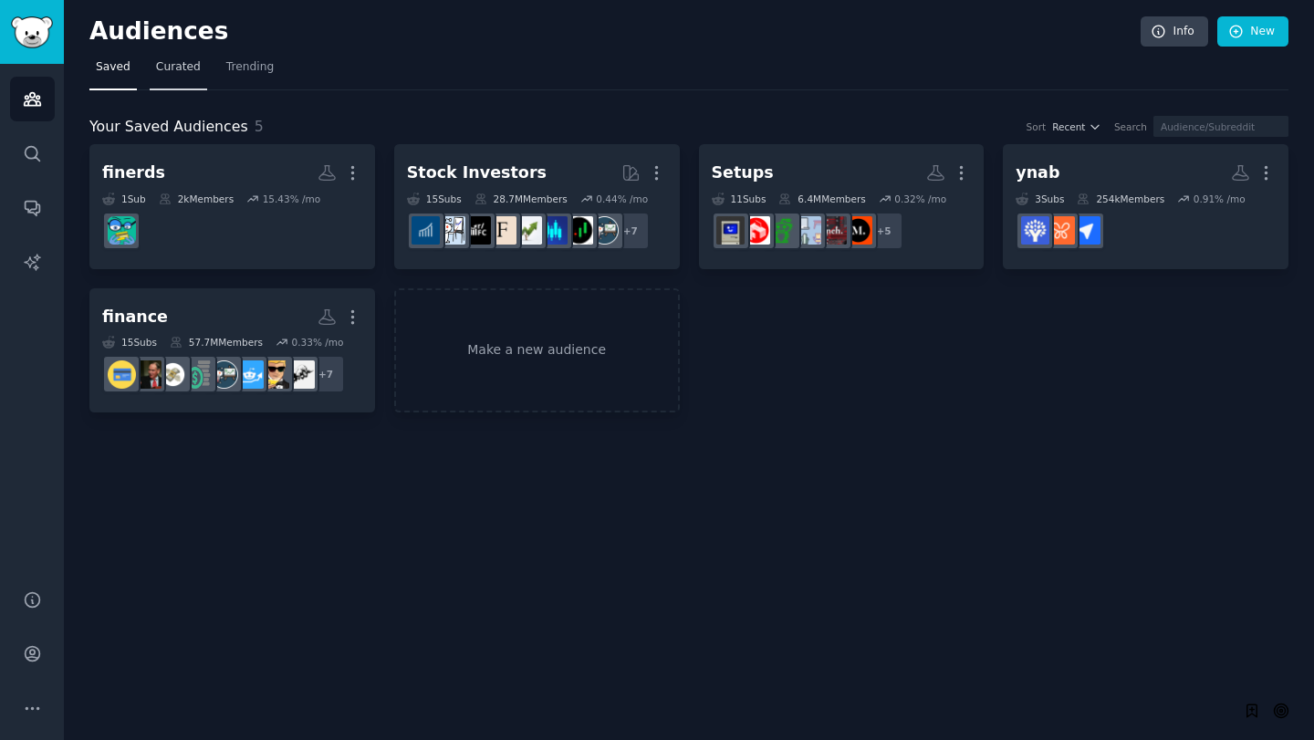 Image resolution: width=1314 pixels, height=740 pixels. I want to click on input: Audience/Subreddit, so click(1221, 126).